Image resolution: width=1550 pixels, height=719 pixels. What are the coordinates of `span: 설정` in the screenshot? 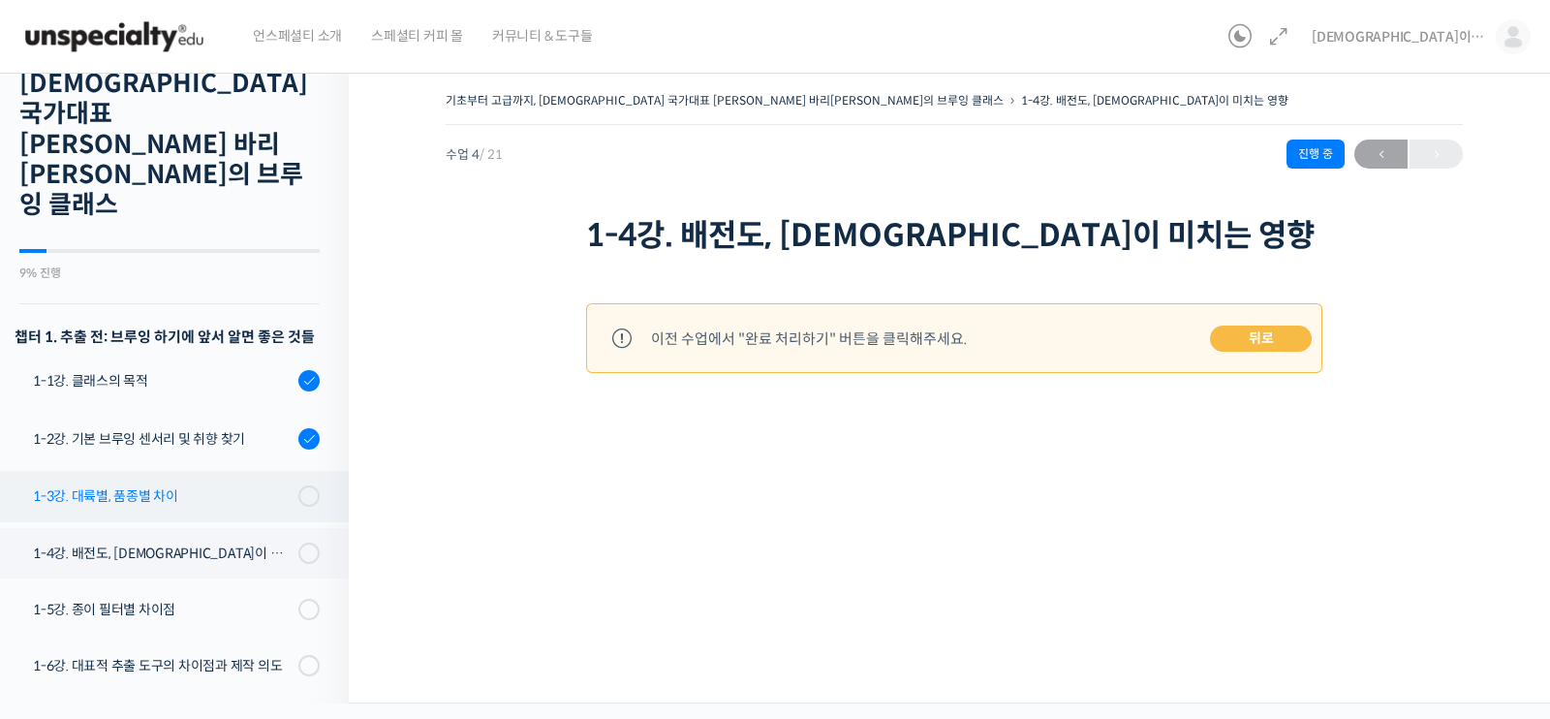 It's located at (311, 595).